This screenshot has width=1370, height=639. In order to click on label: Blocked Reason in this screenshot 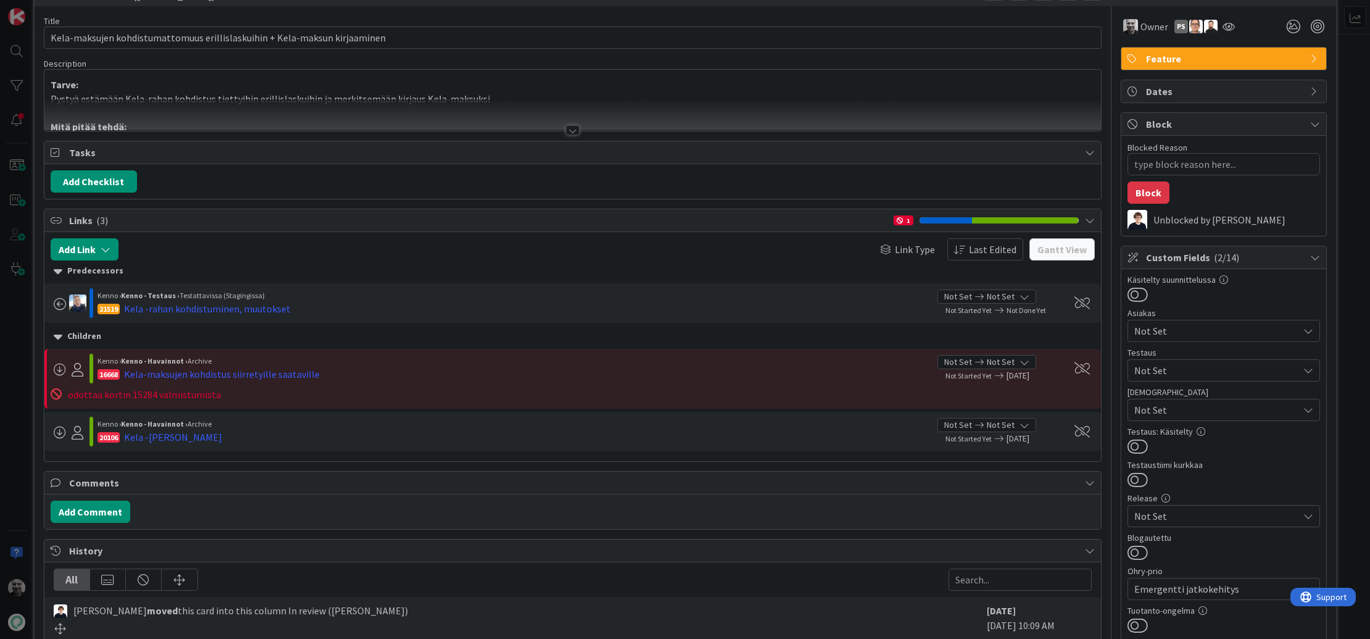, I will do `click(1157, 148)`.